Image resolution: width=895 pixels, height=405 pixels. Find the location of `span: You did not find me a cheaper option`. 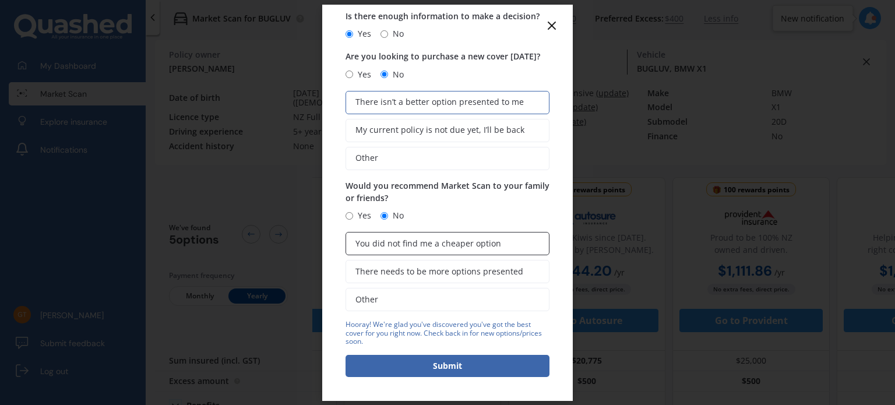

span: You did not find me a cheaper option is located at coordinates (428, 243).